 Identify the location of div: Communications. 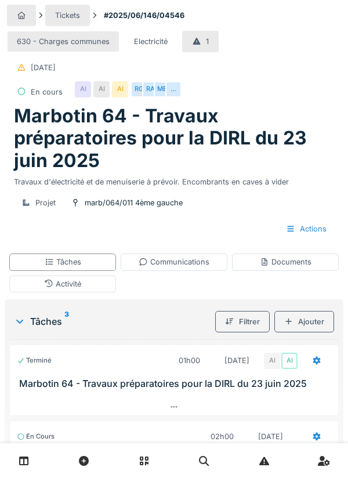
(174, 262).